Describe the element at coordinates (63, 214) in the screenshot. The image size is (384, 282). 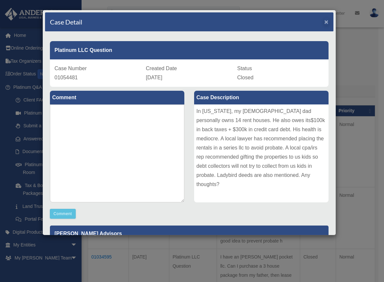
I see `button: Comment` at that location.